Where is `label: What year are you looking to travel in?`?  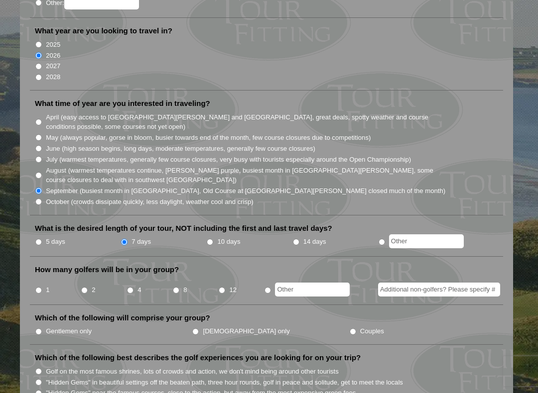
label: What year are you looking to travel in? is located at coordinates (104, 31).